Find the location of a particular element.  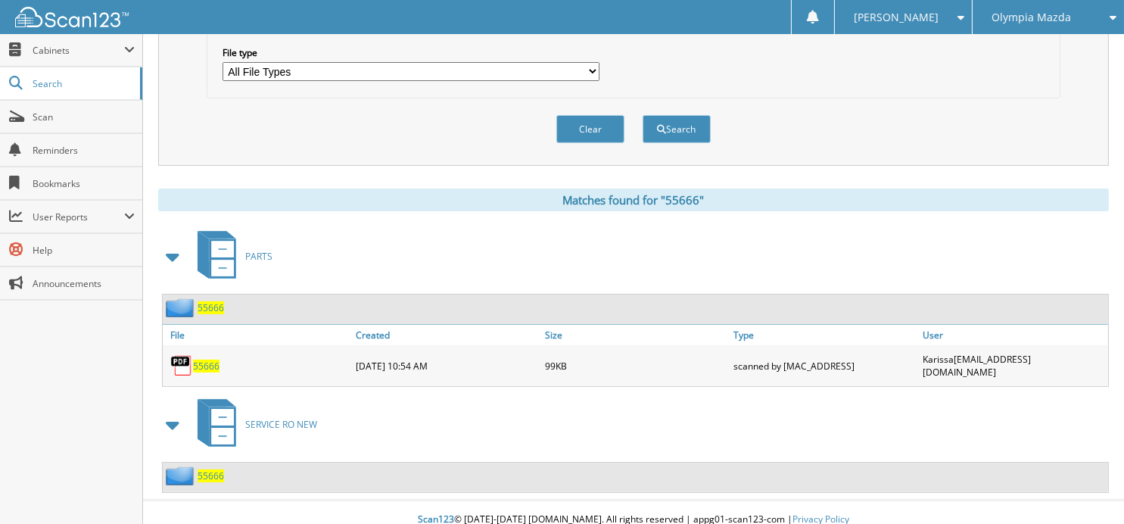

a: PARTS is located at coordinates (230, 256).